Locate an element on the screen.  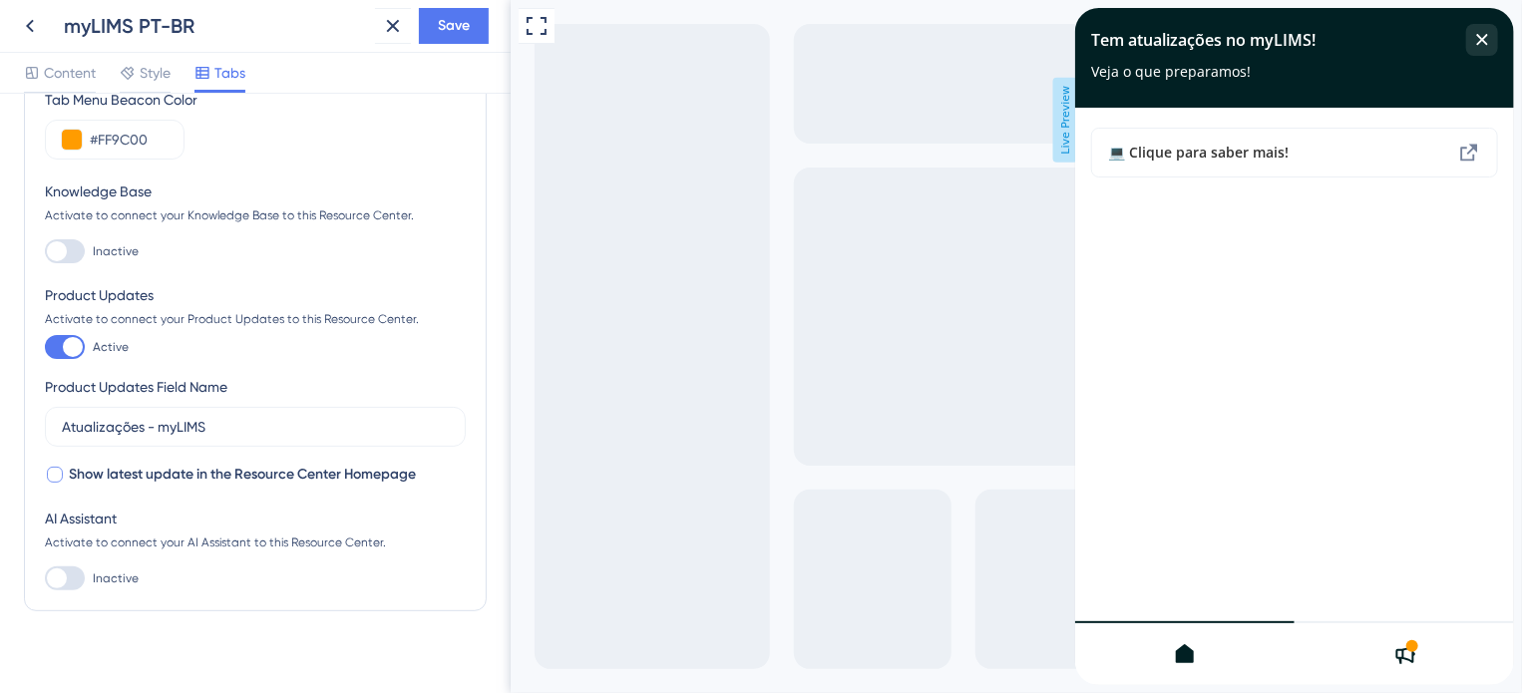
span: Tem atualizações no myLIMS! is located at coordinates (128, 32).